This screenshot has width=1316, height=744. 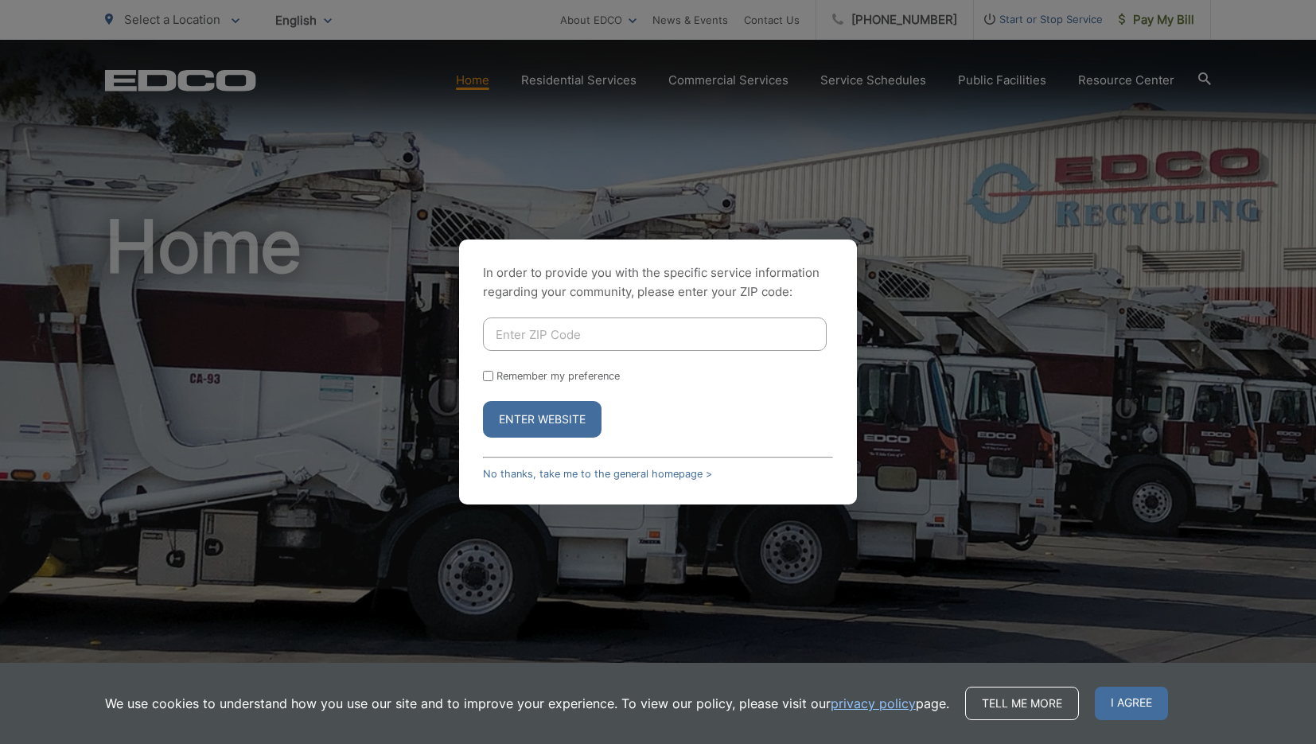 What do you see at coordinates (558, 376) in the screenshot?
I see `label: Remember my preference` at bounding box center [558, 376].